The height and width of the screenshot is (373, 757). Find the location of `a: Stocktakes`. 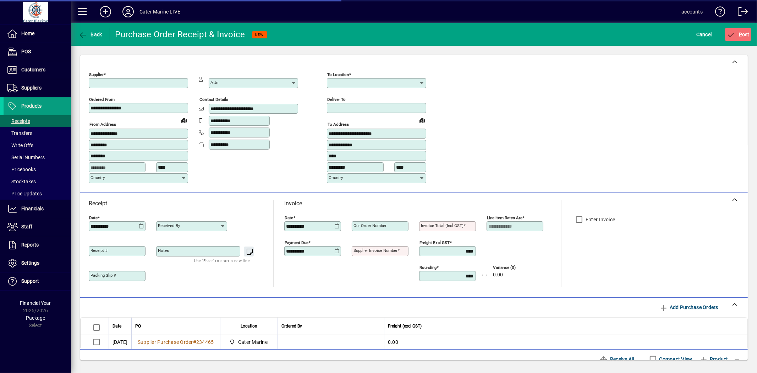

a: Stocktakes is located at coordinates (37, 181).